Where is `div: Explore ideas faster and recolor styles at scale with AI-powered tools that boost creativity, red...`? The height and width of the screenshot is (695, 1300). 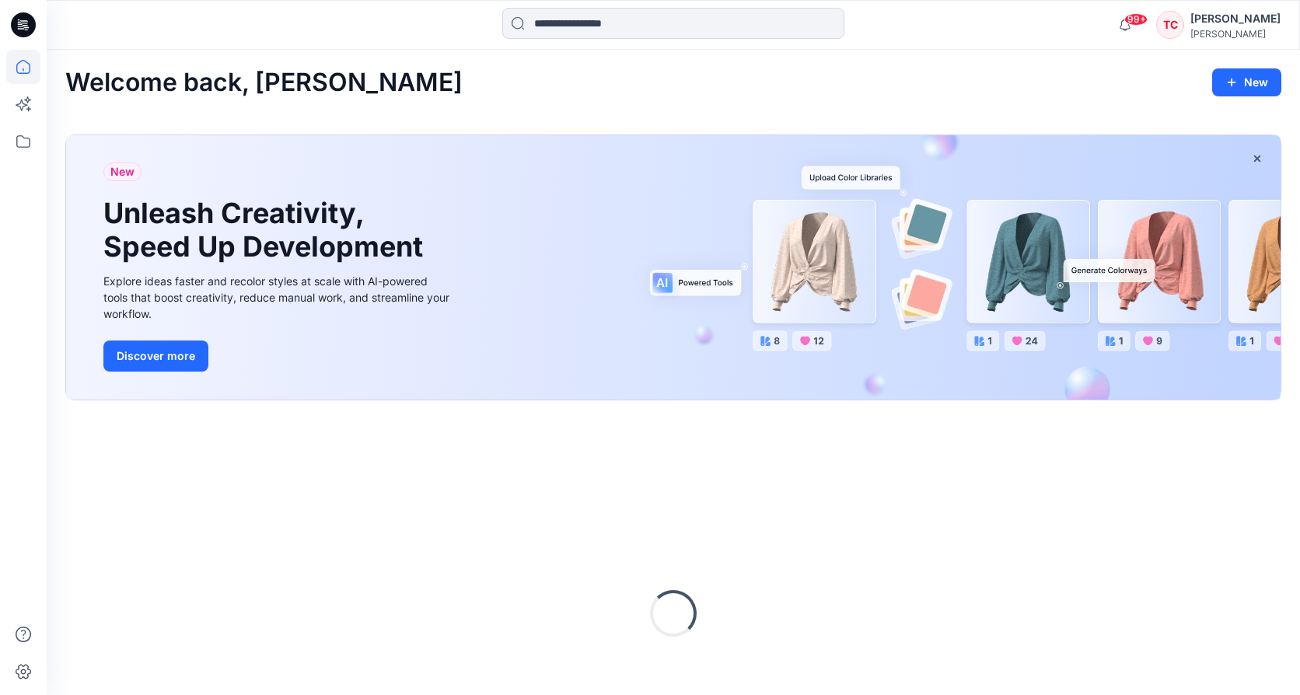 div: Explore ideas faster and recolor styles at scale with AI-powered tools that boost creativity, red... is located at coordinates (278, 297).